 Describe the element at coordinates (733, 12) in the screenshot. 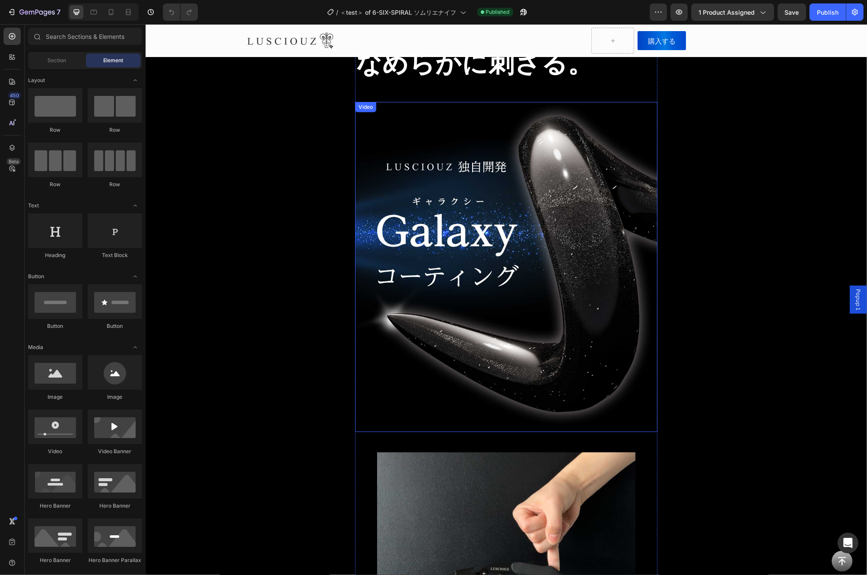

I see `button: 1 product assigned` at that location.